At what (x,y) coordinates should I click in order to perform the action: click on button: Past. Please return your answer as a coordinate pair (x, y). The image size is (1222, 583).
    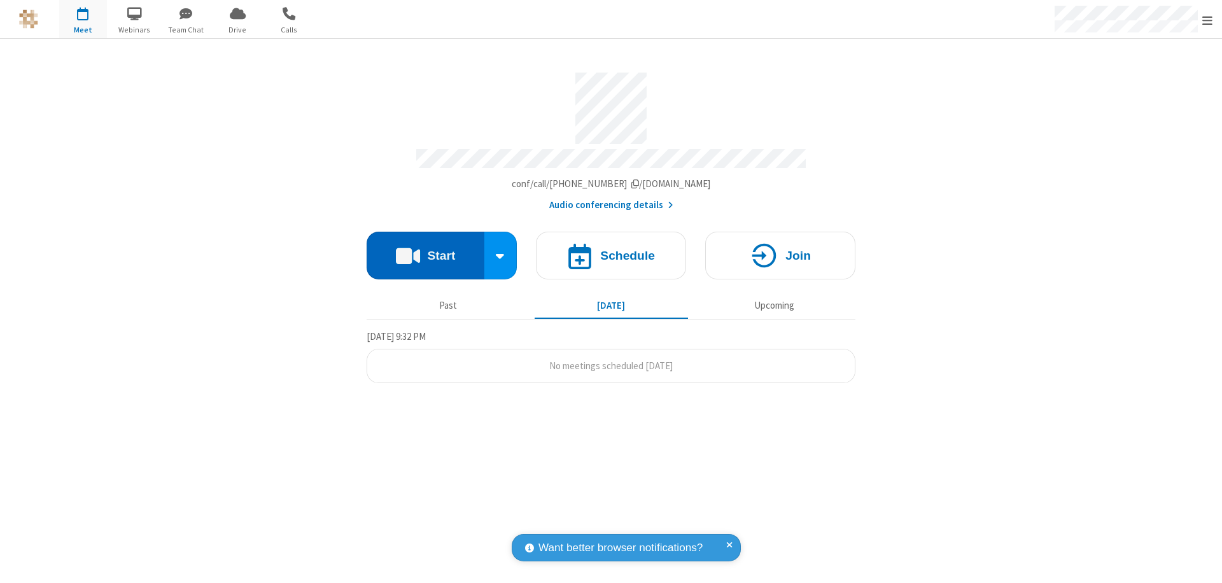
    Looking at the image, I should click on (448, 306).